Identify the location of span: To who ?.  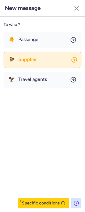
(12, 25).